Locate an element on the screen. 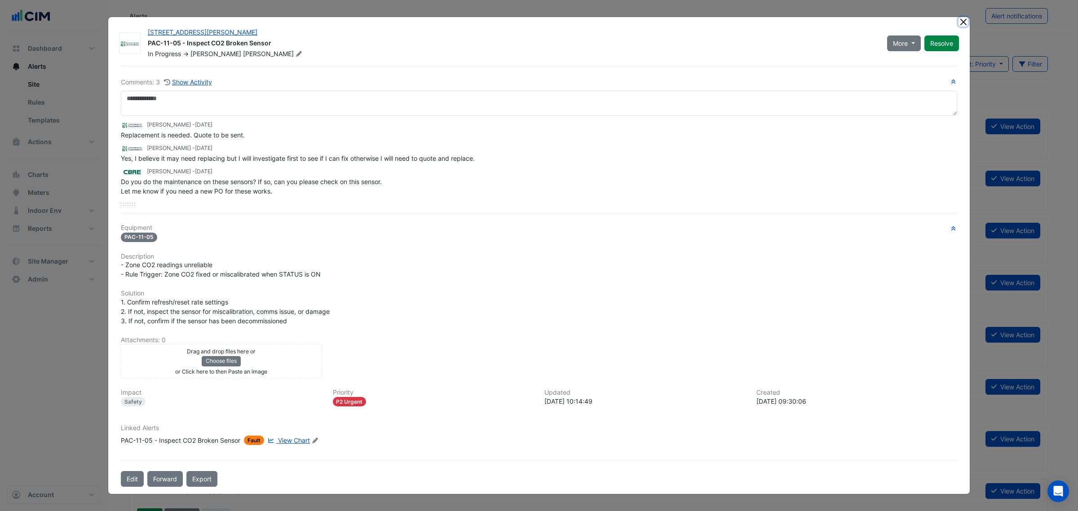  span: View Chart is located at coordinates (294, 440).